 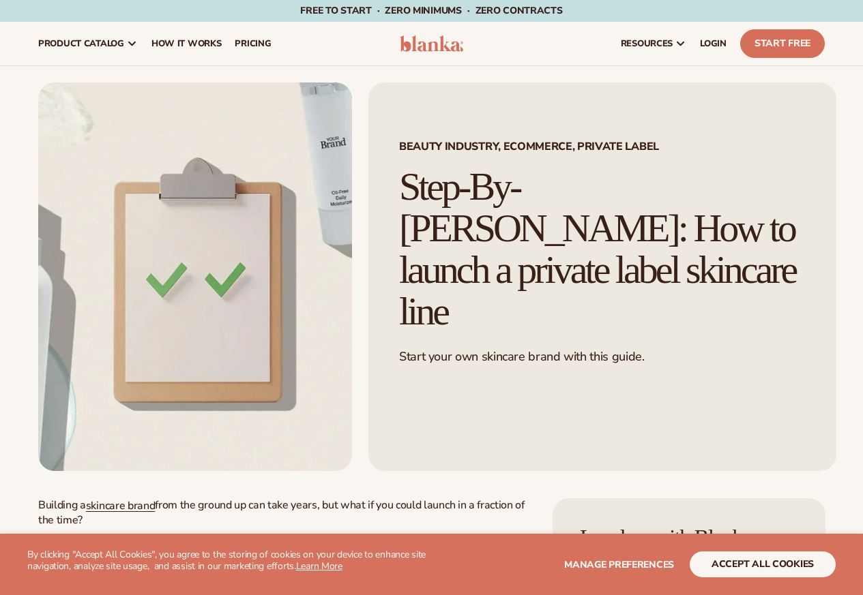 What do you see at coordinates (319, 566) in the screenshot?
I see `a: Learn More` at bounding box center [319, 566].